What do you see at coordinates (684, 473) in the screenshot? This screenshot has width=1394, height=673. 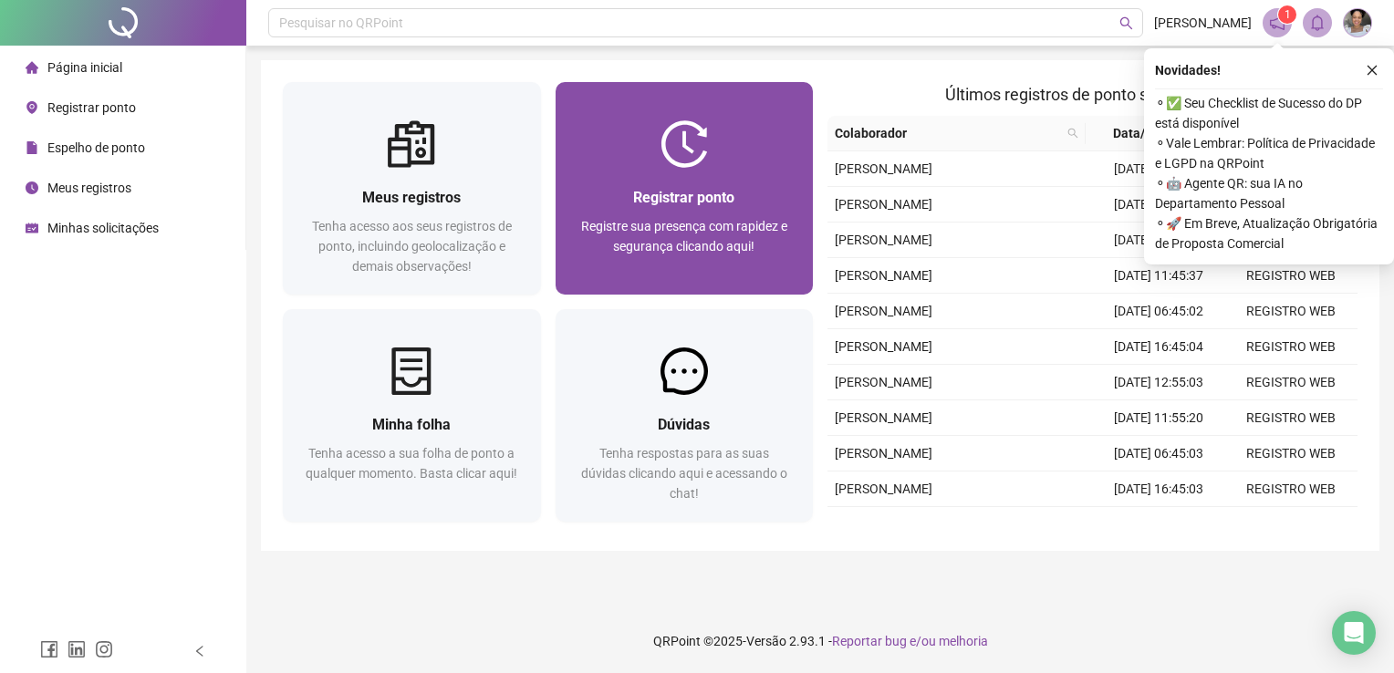 I see `span: Tenha respostas para as suas dúvidas clicando aqui e acessando o chat!` at bounding box center [684, 473].